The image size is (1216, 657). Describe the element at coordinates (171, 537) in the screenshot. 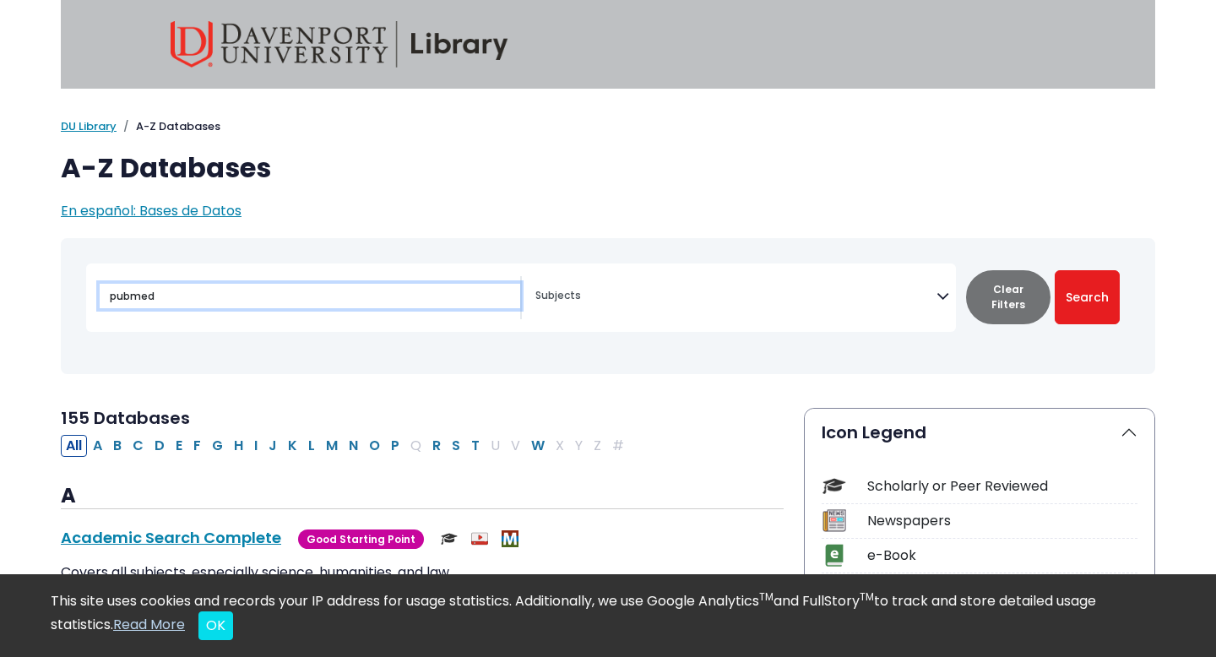

I see `a: Academic Search Complete` at that location.